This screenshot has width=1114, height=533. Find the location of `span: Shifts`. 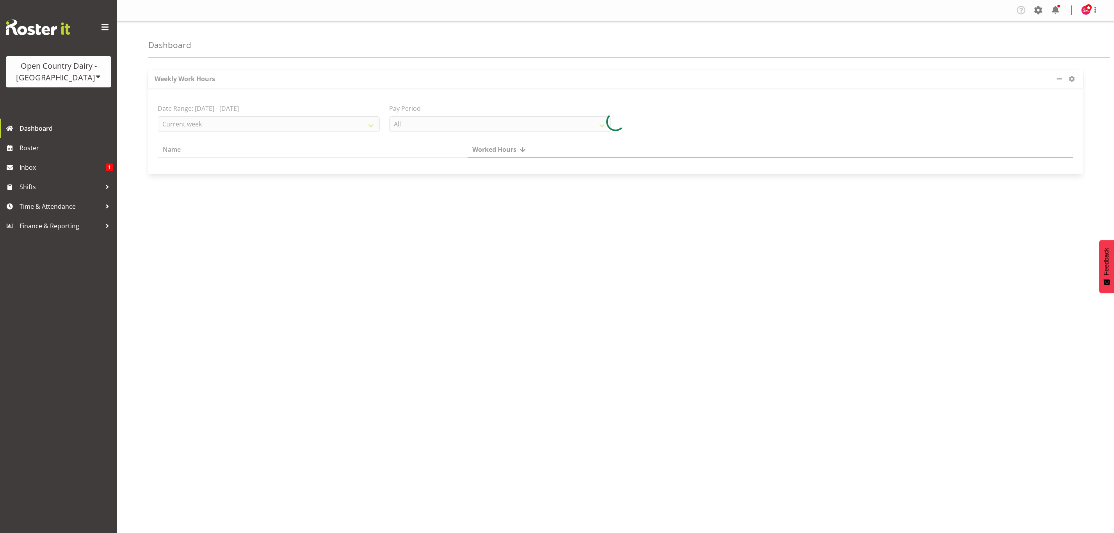

span: Shifts is located at coordinates (61, 187).